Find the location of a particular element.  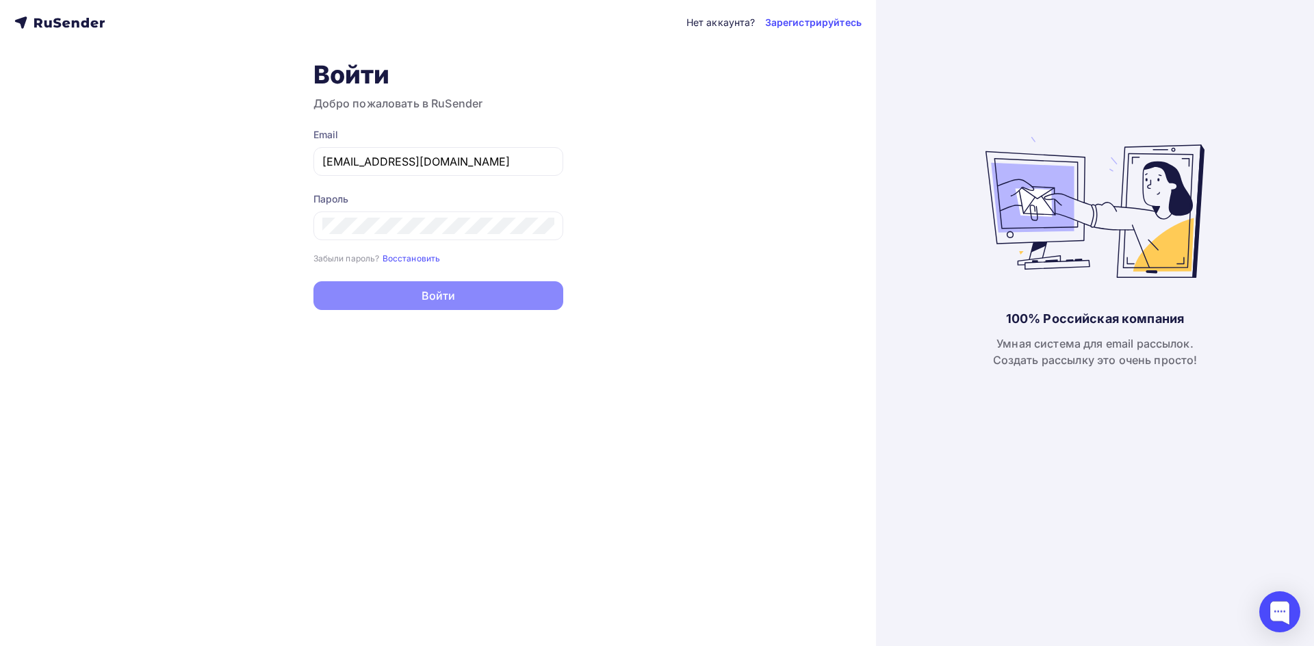

small: Забыли пароль? is located at coordinates (346, 258).